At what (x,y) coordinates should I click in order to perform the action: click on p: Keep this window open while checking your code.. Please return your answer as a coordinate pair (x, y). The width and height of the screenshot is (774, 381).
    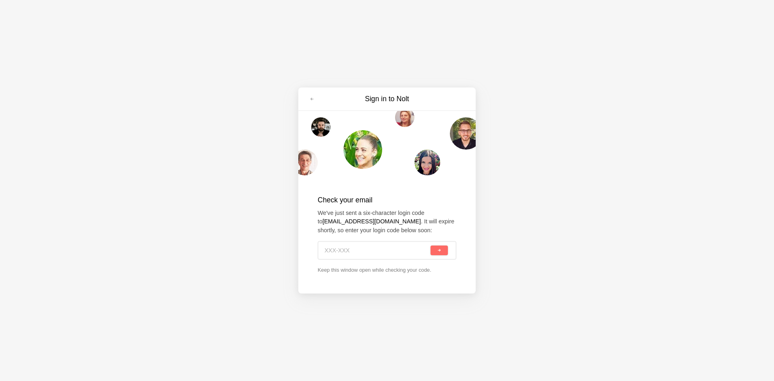
    Looking at the image, I should click on (387, 270).